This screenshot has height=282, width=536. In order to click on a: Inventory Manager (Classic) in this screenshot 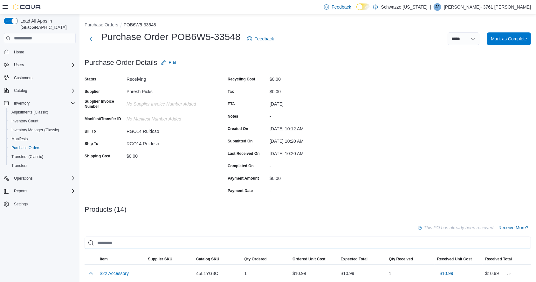, I will do `click(35, 130)`.